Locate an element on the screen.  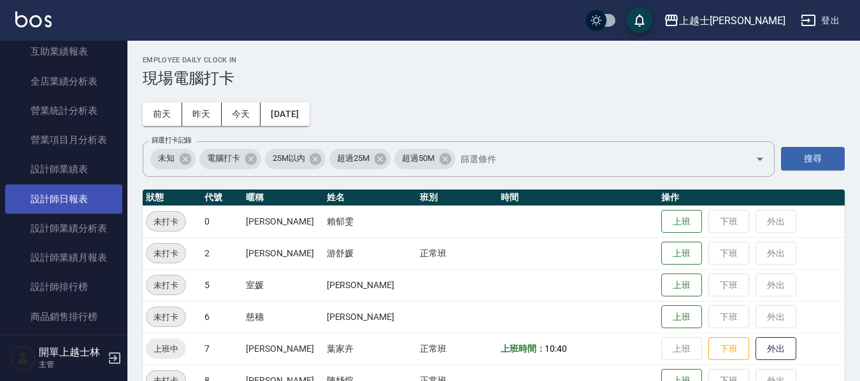
a: 全店業績分析表 is located at coordinates (64, 82).